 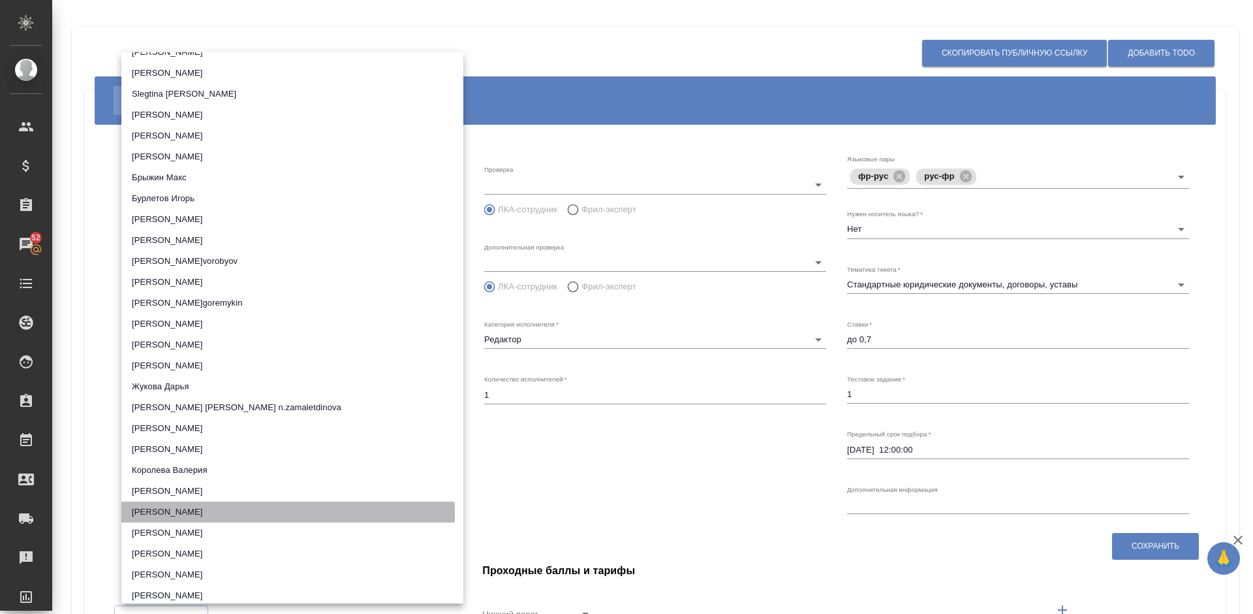 What do you see at coordinates (292, 386) in the screenshot?
I see `li: Жукова Дарья` at bounding box center [292, 386].